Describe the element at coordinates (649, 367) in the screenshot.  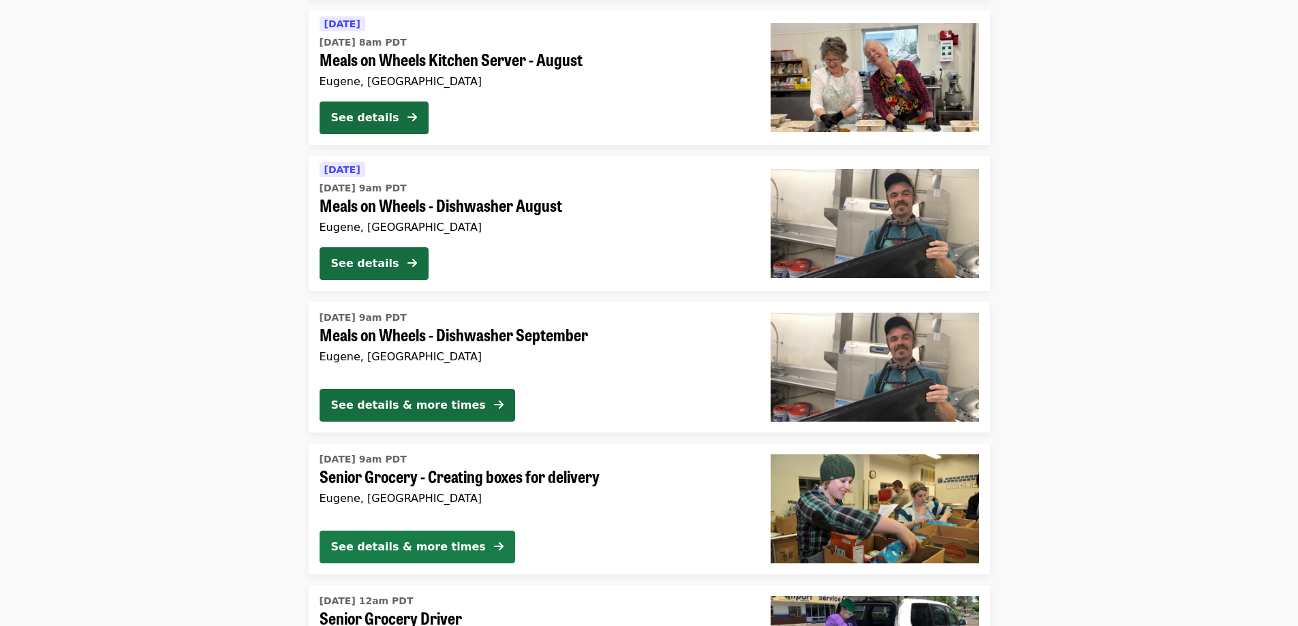
I see `a: See details for "Meals on Wheels - Dishwasher September"` at that location.